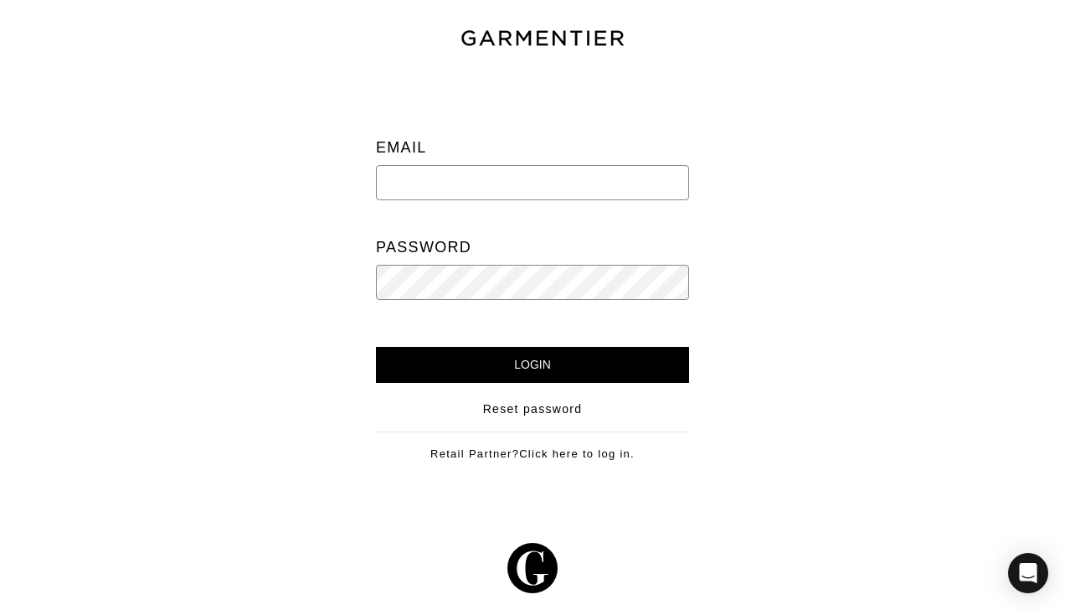  I want to click on a: Reset password, so click(532, 409).